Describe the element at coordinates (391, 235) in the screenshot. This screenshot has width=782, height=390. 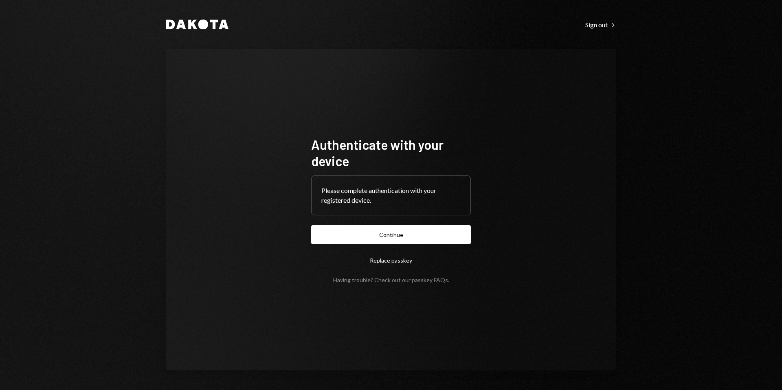
I see `button: Continue` at that location.